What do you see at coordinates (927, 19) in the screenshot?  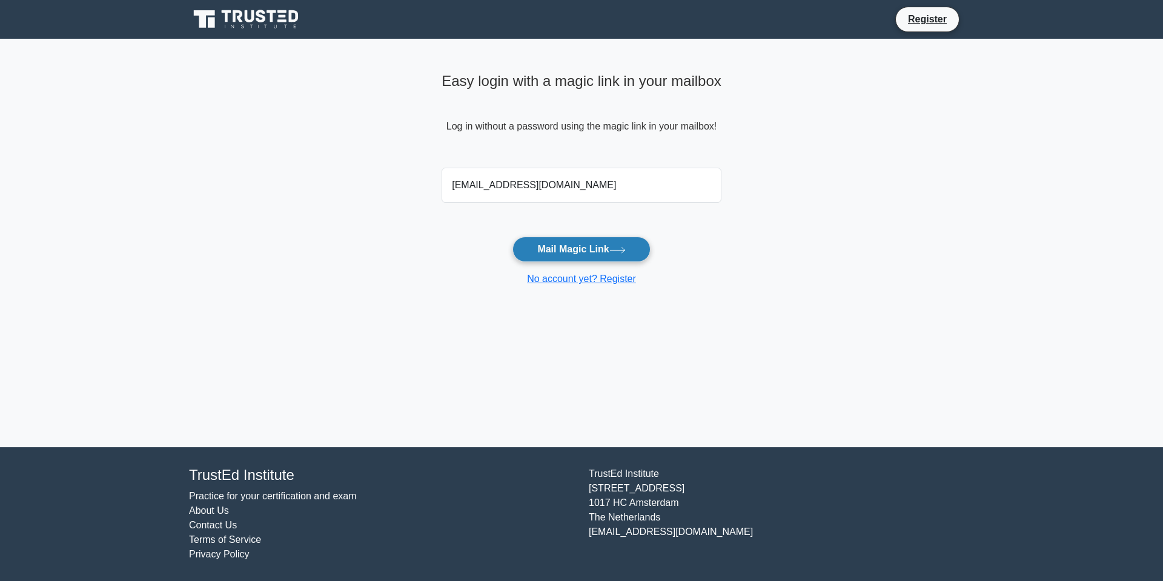 I see `a: Register` at bounding box center [927, 19].